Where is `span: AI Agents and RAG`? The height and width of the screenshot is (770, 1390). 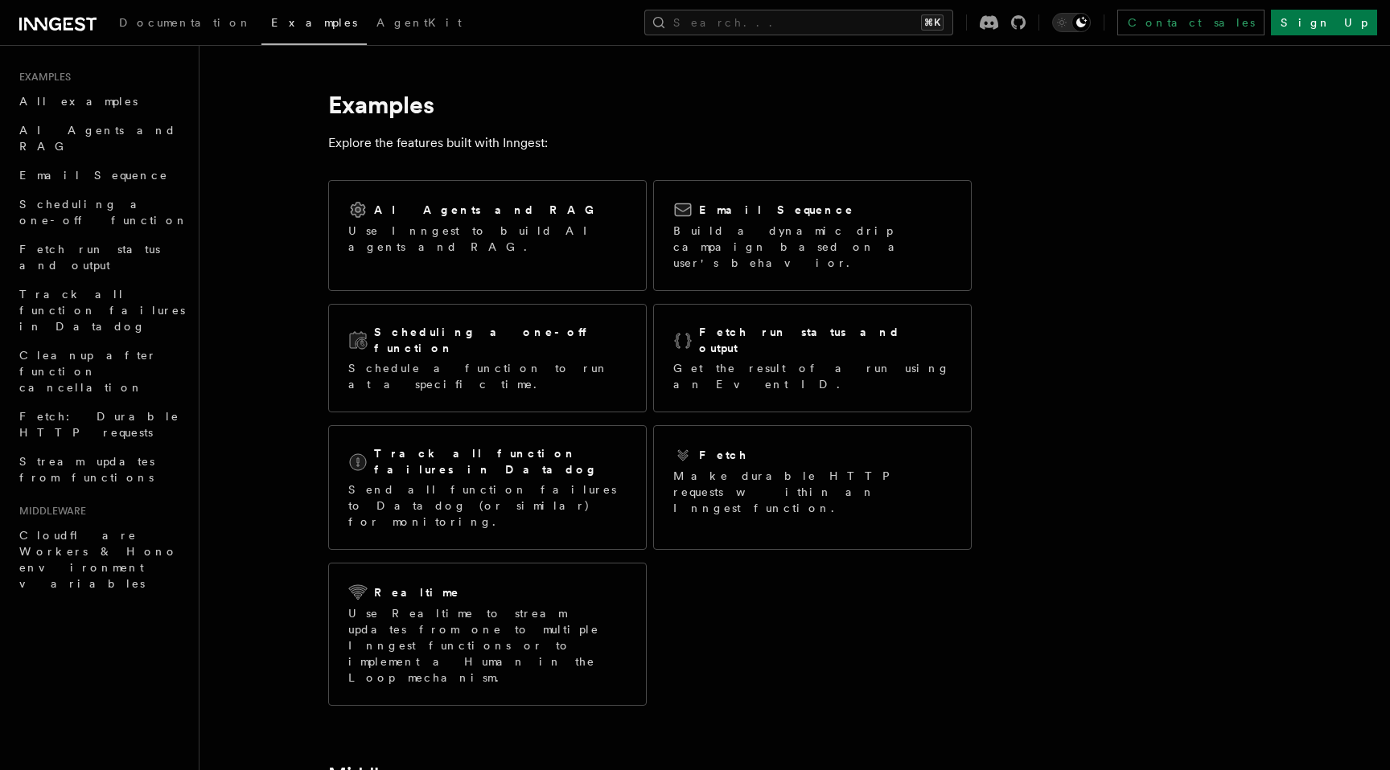 span: AI Agents and RAG is located at coordinates (97, 138).